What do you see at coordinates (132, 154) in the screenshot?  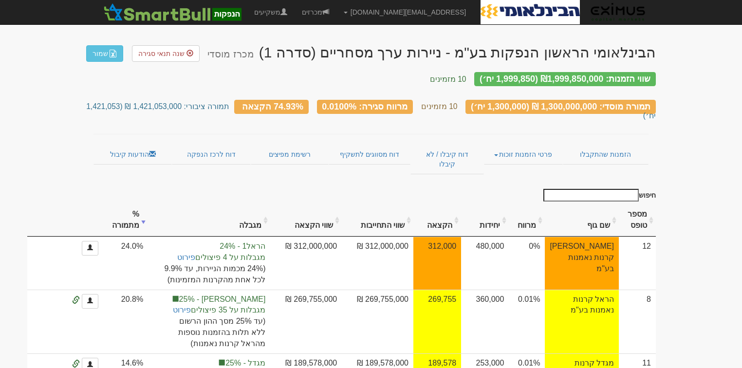 I see `a: הודעות קיבול` at bounding box center [132, 154].